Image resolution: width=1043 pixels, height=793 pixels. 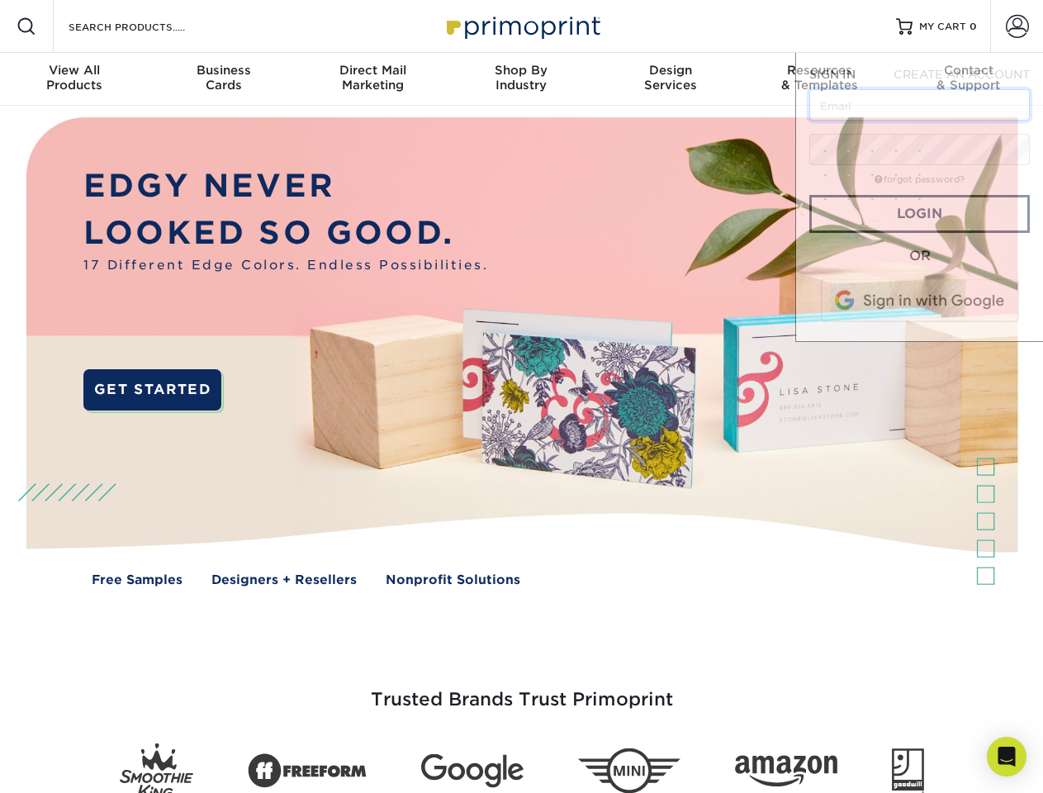 I want to click on div: Industry, so click(x=521, y=78).